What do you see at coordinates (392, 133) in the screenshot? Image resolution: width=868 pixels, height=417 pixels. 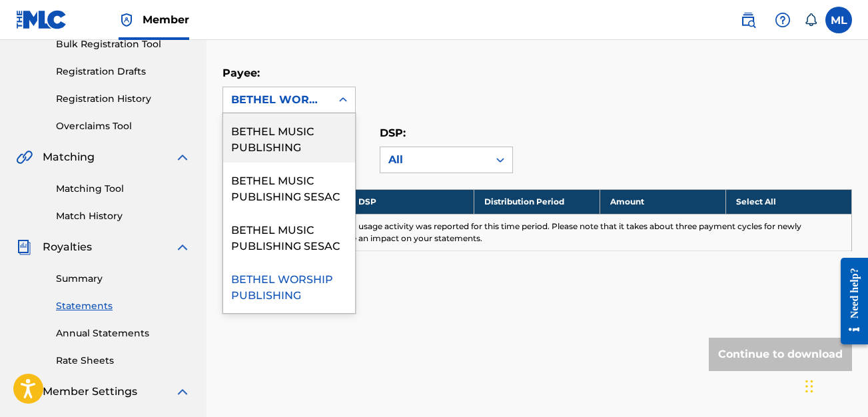 I see `label: DSP:` at bounding box center [392, 133].